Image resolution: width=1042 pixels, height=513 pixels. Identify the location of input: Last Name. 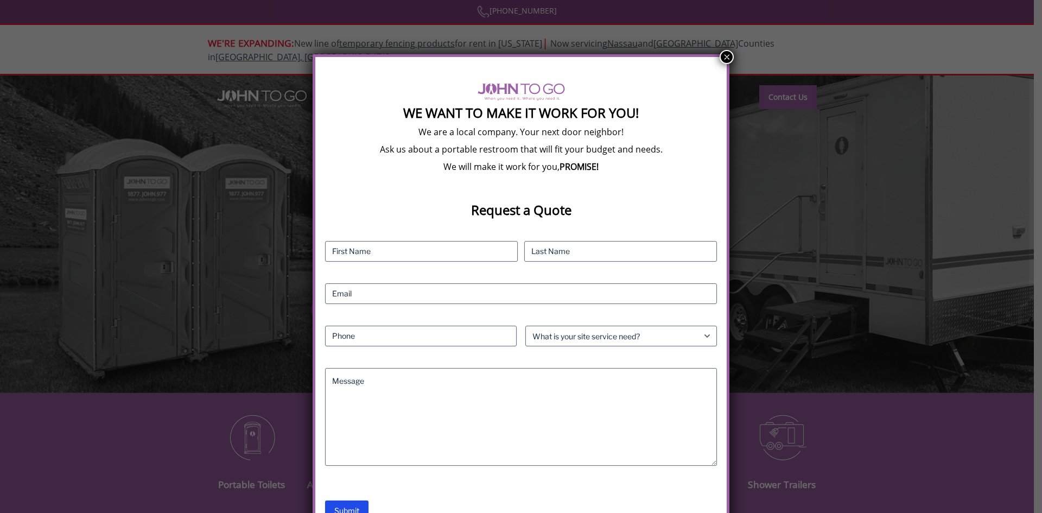
(620, 251).